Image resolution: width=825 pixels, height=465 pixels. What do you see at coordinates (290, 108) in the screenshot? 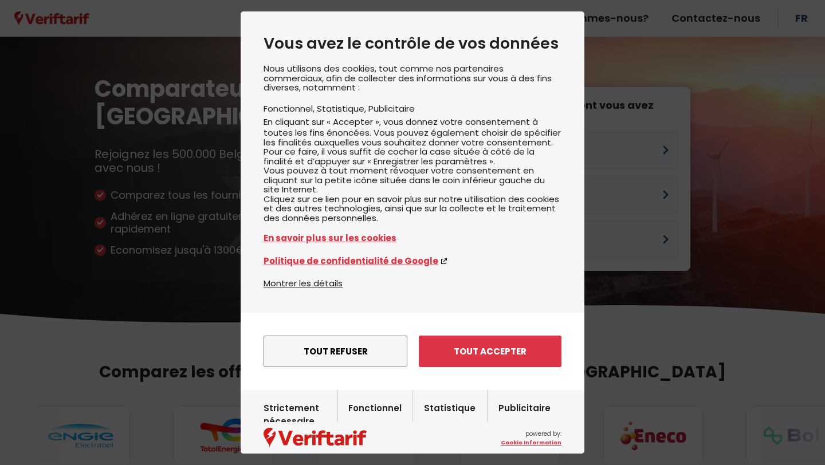
I see `li: Fonctionnel` at bounding box center [290, 108].